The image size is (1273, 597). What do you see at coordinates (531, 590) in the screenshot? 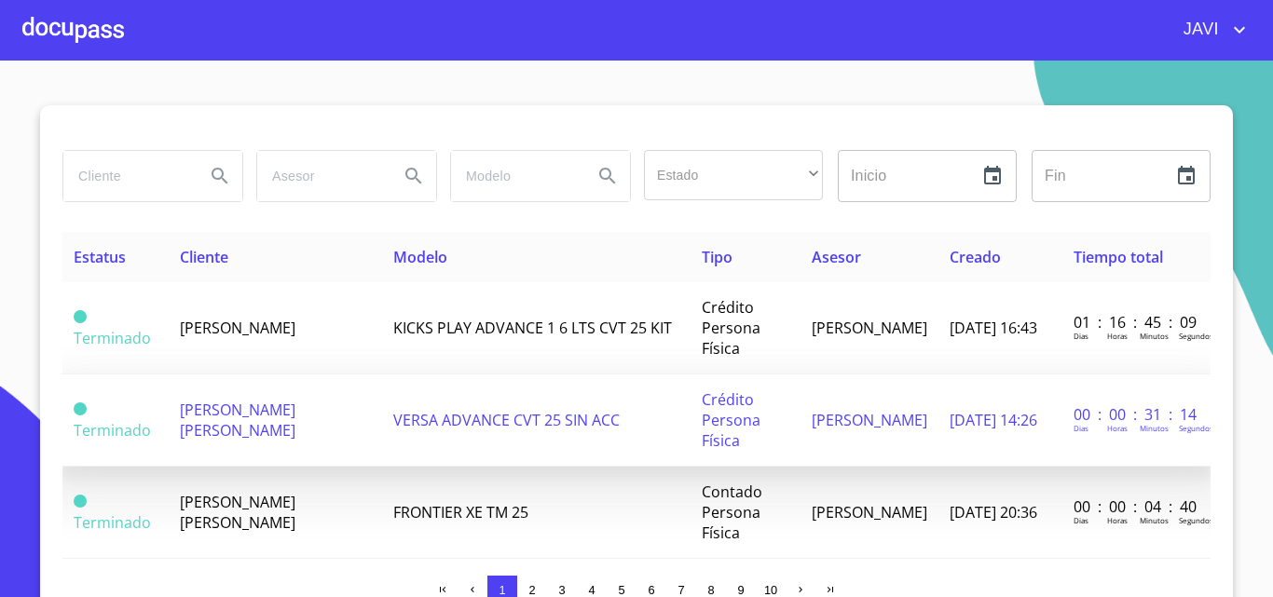
I see `span: 2` at bounding box center [531, 590].